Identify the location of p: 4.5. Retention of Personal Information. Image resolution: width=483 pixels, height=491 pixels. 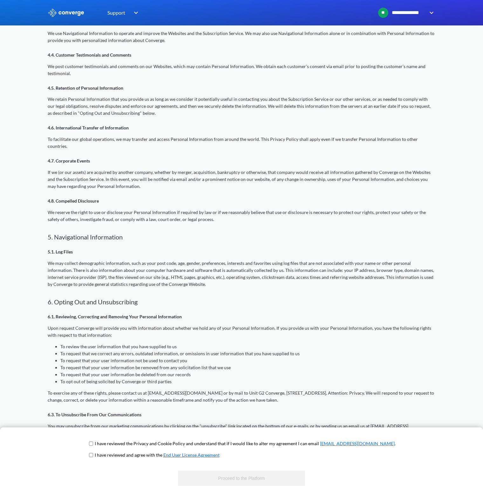
(242, 88).